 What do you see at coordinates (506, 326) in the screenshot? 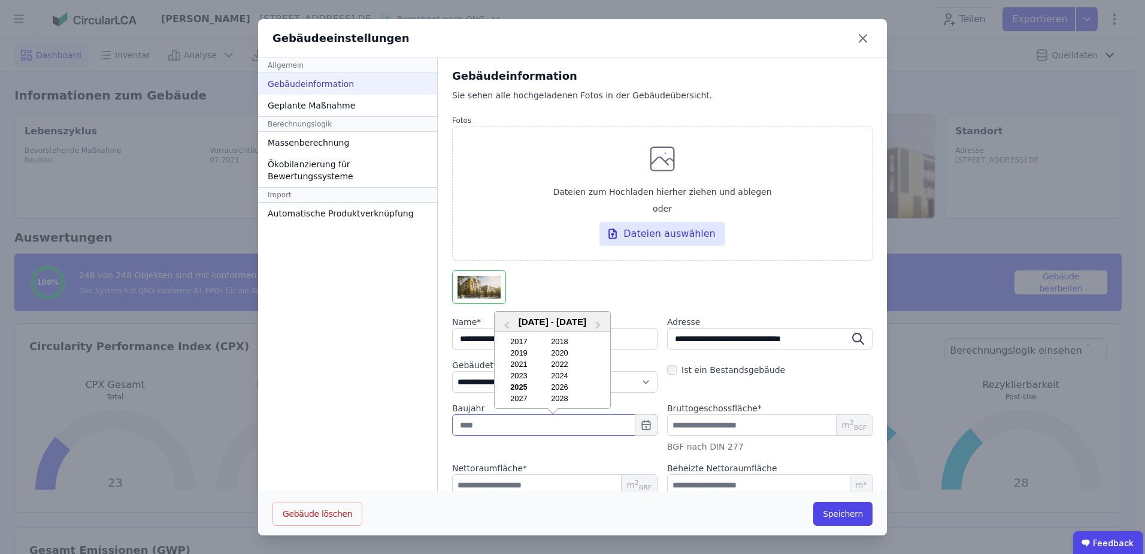
I see `button: Previous Year` at bounding box center [506, 326].